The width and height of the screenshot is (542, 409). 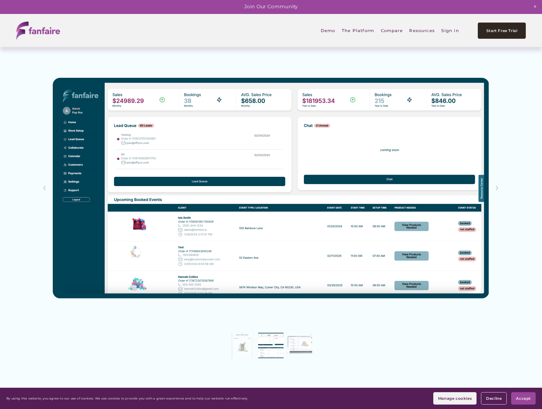 What do you see at coordinates (44, 188) in the screenshot?
I see `button: Previous Slide` at bounding box center [44, 188].